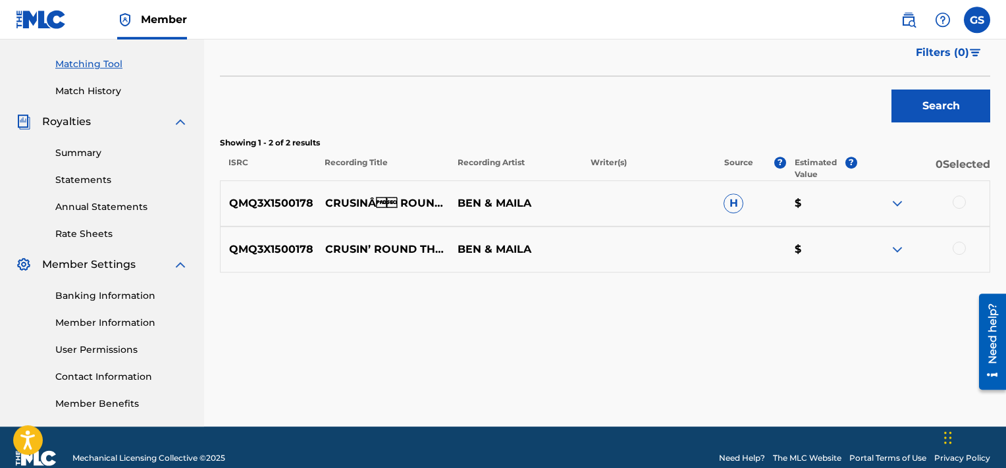 This screenshot has height=468, width=1006. What do you see at coordinates (122, 296) in the screenshot?
I see `a: Banking Information` at bounding box center [122, 296].